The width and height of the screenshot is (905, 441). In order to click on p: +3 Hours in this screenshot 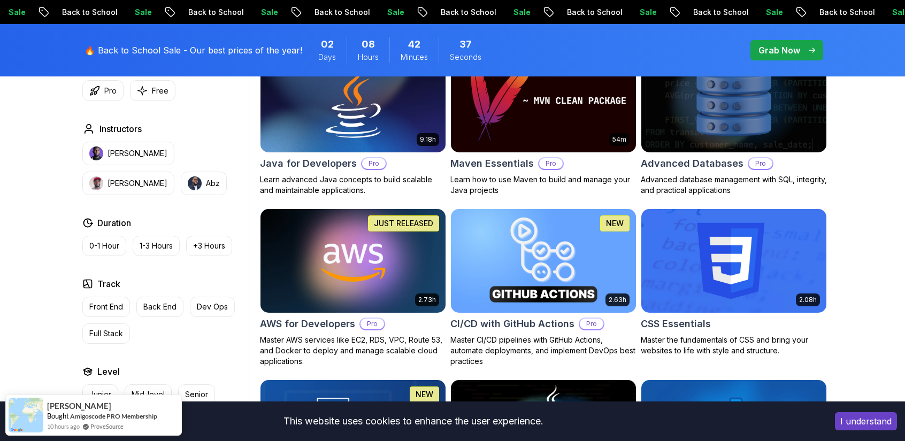, I will do `click(209, 246)`.